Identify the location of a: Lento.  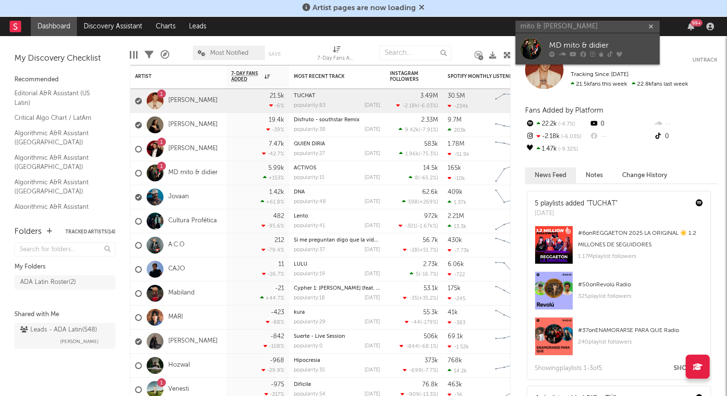
(301, 216).